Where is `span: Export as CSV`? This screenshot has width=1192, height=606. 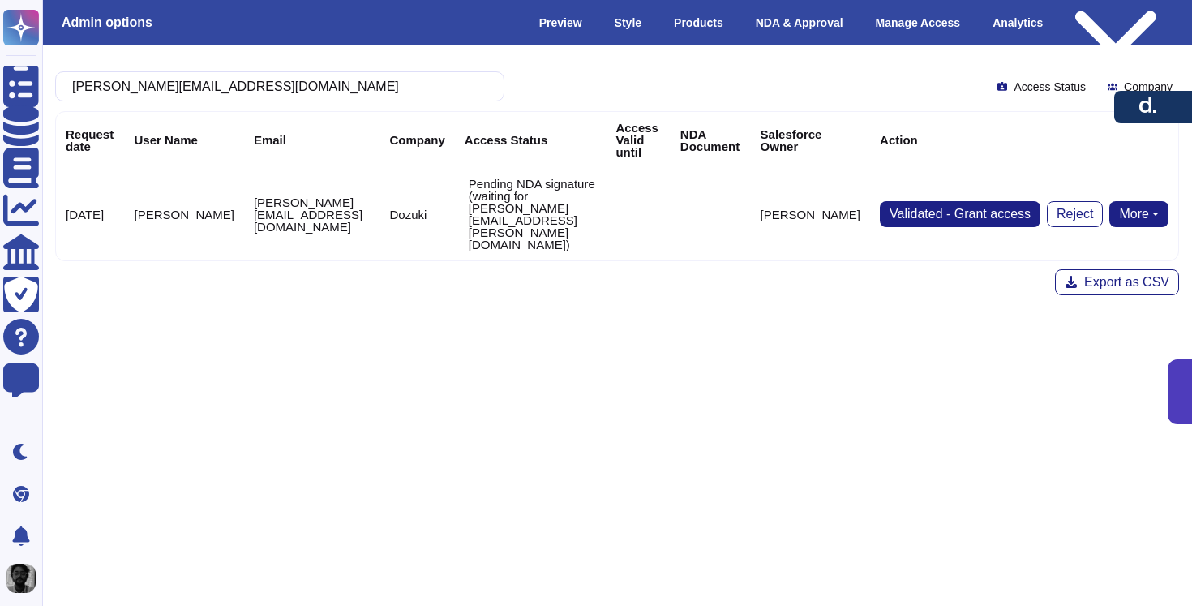 span: Export as CSV is located at coordinates (1127, 282).